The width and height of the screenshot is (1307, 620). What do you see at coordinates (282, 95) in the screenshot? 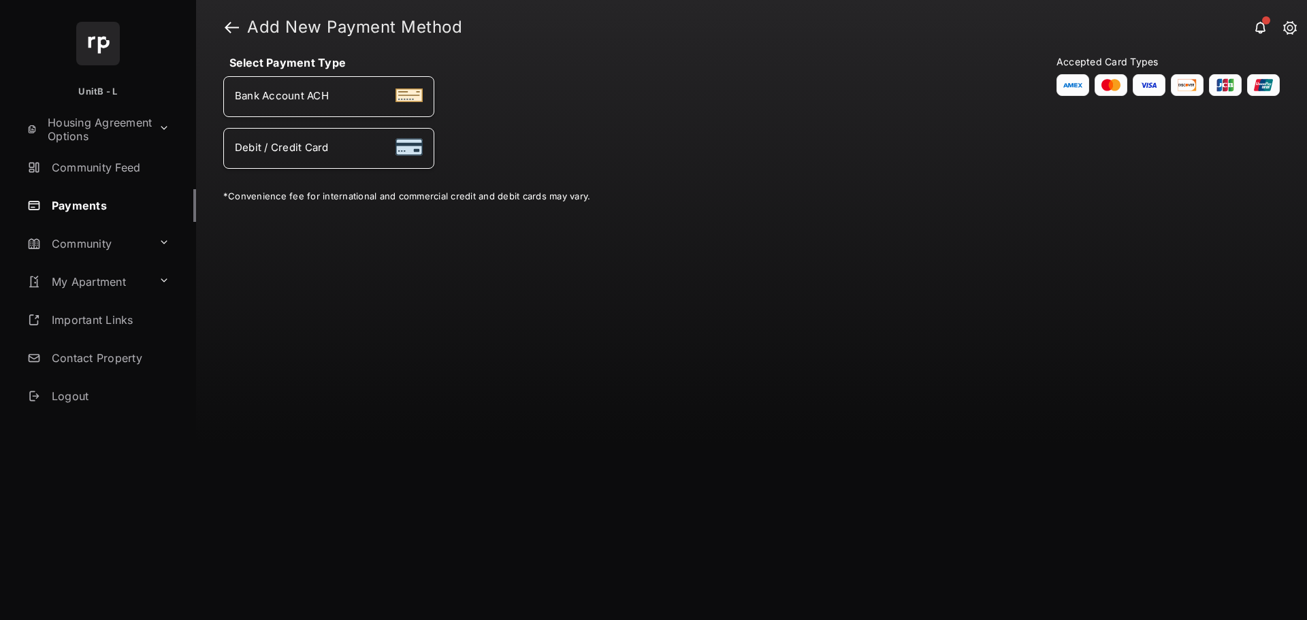
I see `span: Bank Account ACH` at bounding box center [282, 95].